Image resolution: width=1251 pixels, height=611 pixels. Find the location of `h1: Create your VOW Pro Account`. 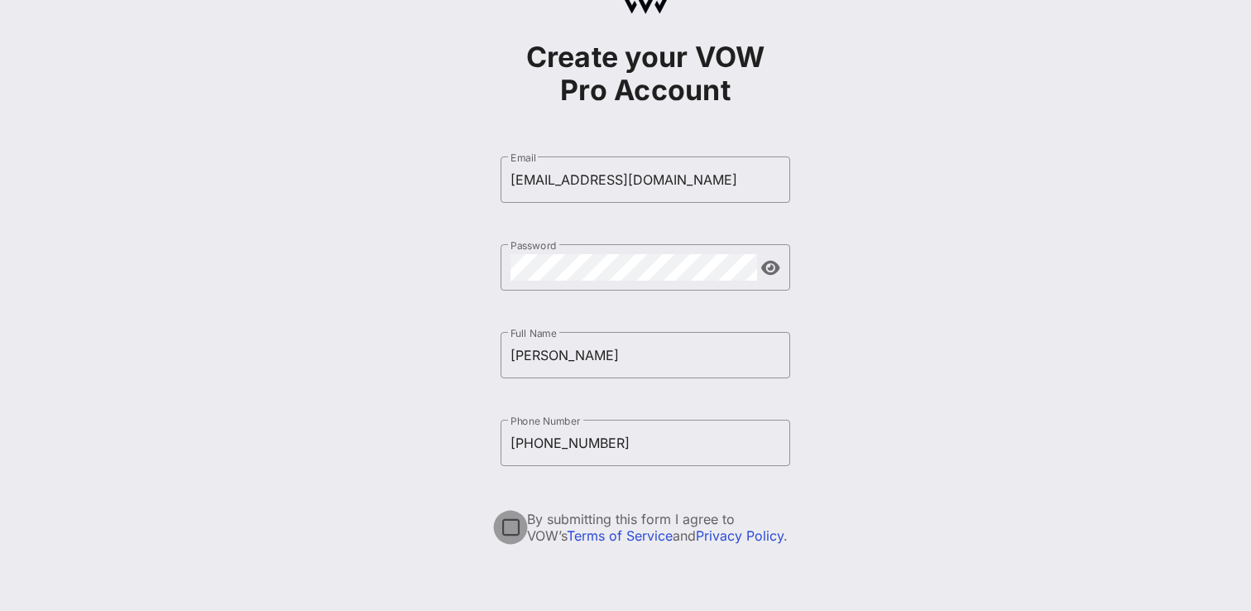

h1: Create your VOW Pro Account is located at coordinates (645, 74).